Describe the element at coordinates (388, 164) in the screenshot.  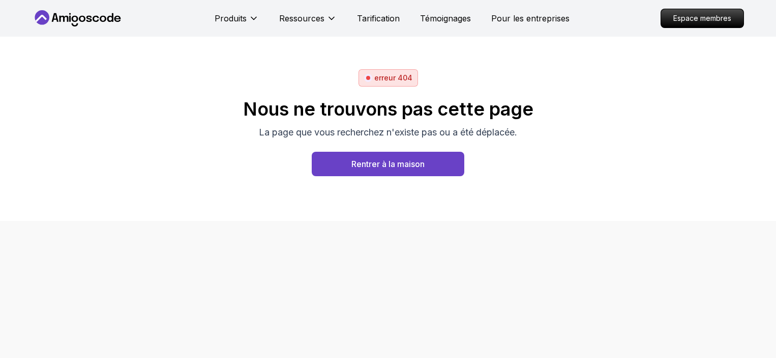
I see `button: Rentrer à la maison` at that location.